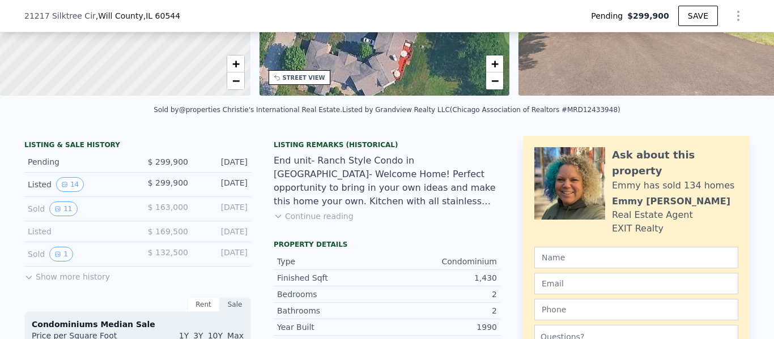 This screenshot has height=339, width=774. I want to click on button: SAVE, so click(698, 16).